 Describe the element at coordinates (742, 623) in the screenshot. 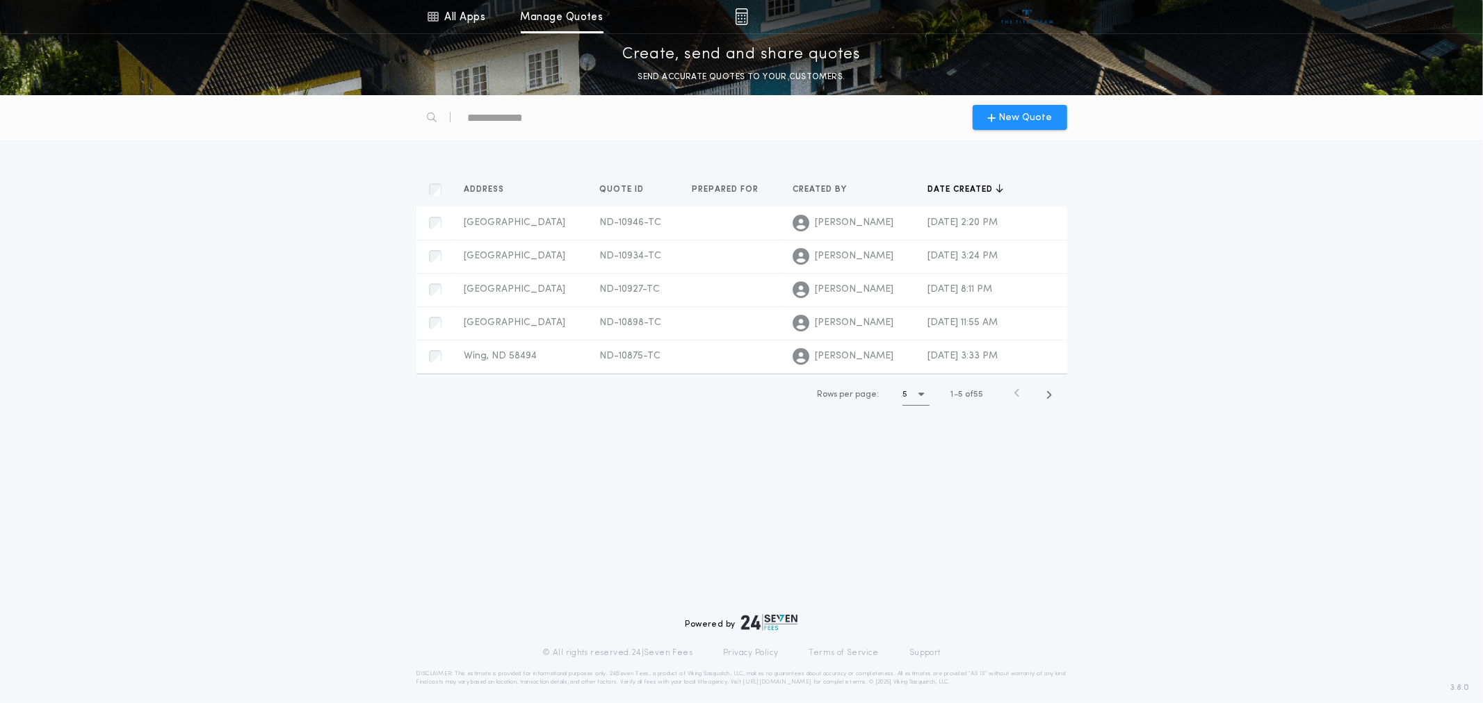

I see `div: Powered by` at that location.